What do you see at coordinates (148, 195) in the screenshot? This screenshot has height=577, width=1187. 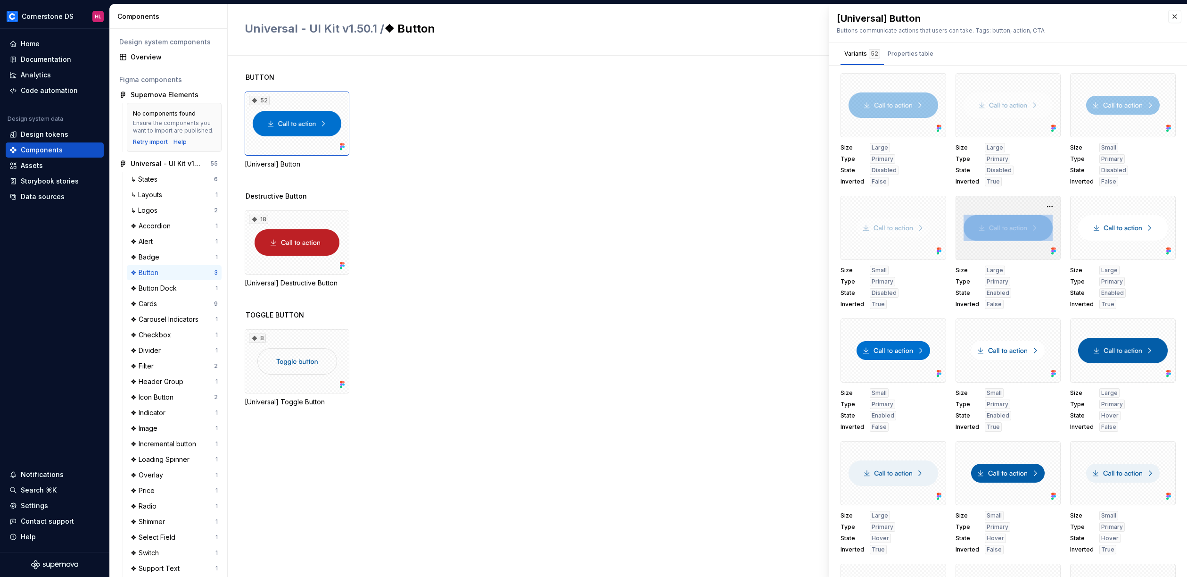 I see `div: ↳ Layouts` at bounding box center [148, 195].